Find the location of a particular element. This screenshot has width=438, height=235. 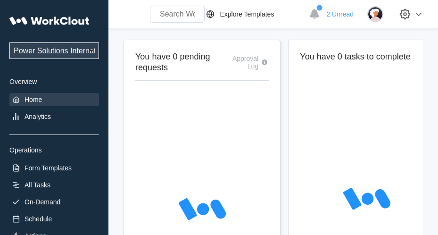

input: Search WorkClout is located at coordinates (177, 14).